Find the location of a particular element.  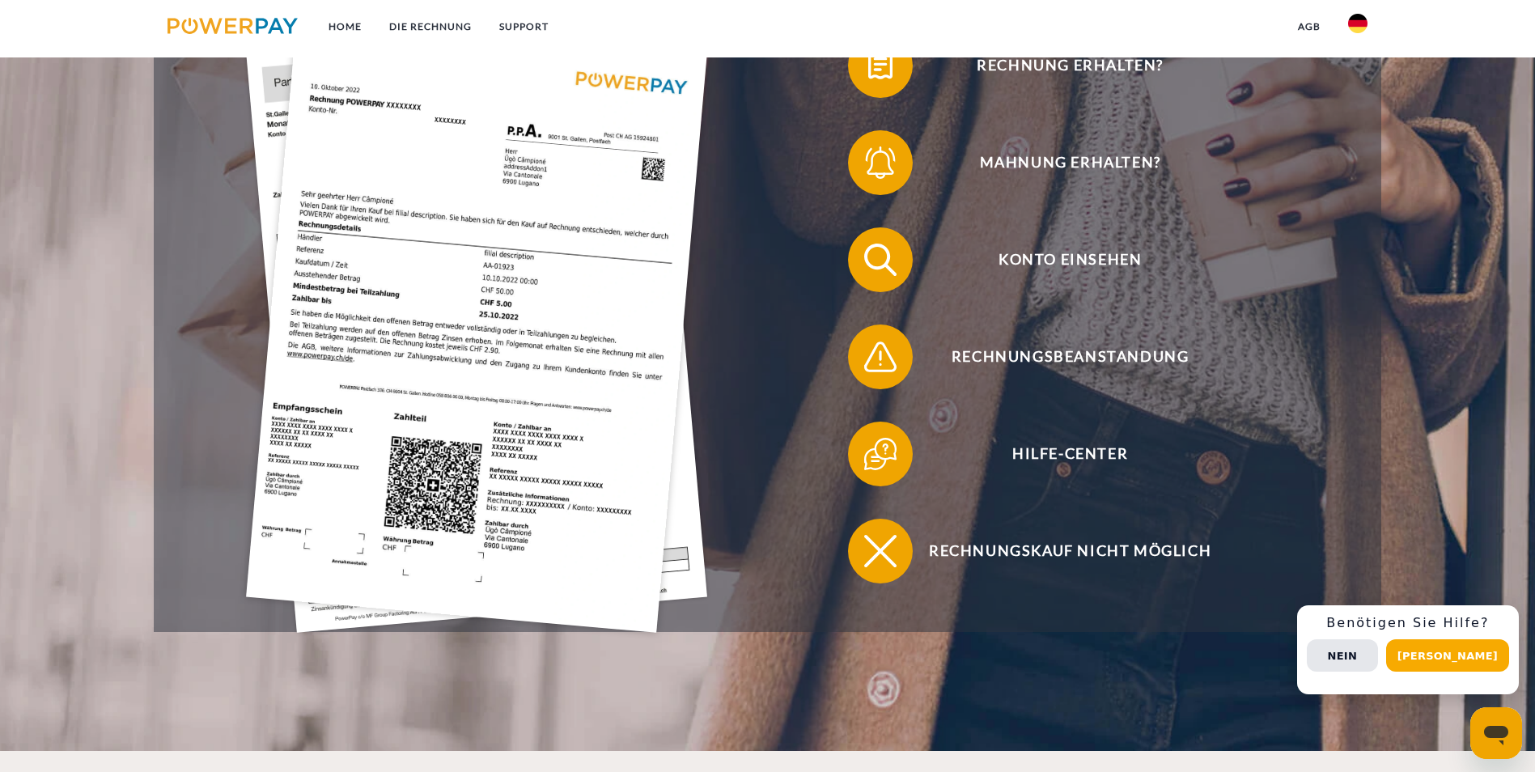

button: Konto einsehen is located at coordinates (1058, 260).